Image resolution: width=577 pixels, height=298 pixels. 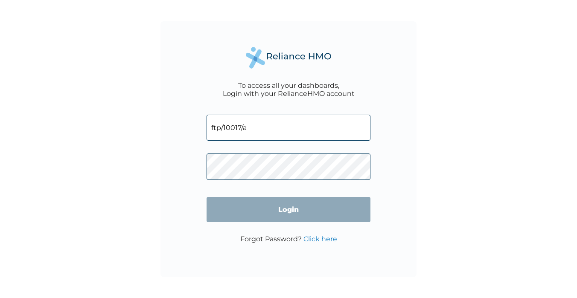 What do you see at coordinates (288, 58) in the screenshot?
I see `img: Reliance Health's Logo` at bounding box center [288, 58].